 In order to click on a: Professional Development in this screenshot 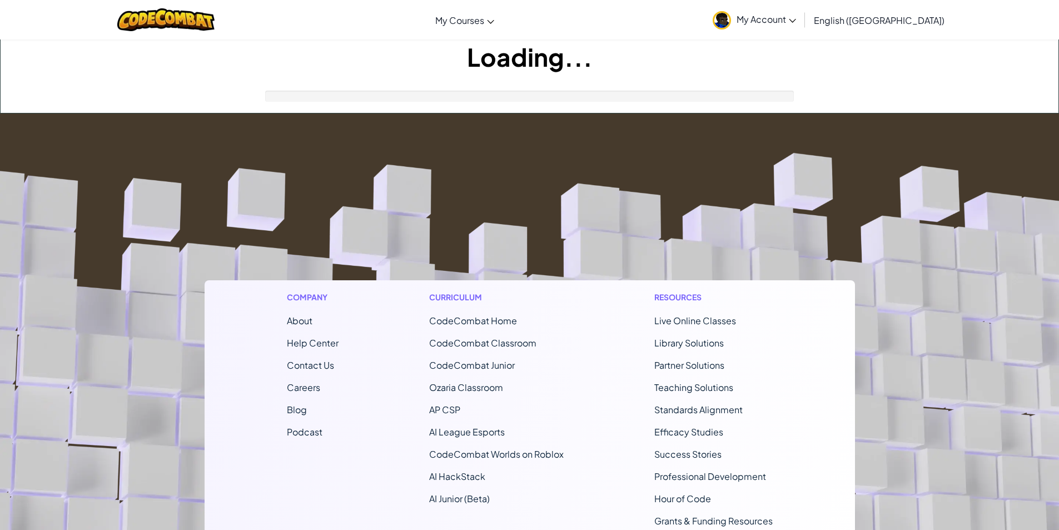, I will do `click(710, 476)`.